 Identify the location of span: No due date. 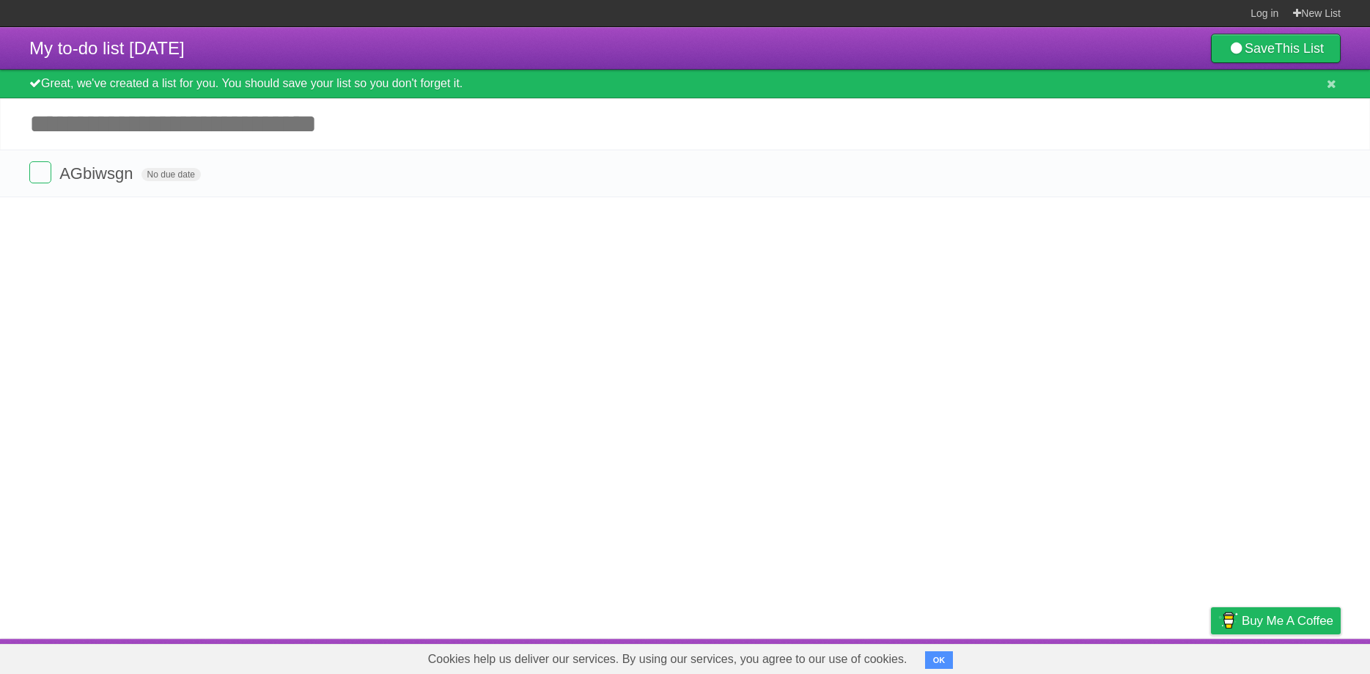
(171, 174).